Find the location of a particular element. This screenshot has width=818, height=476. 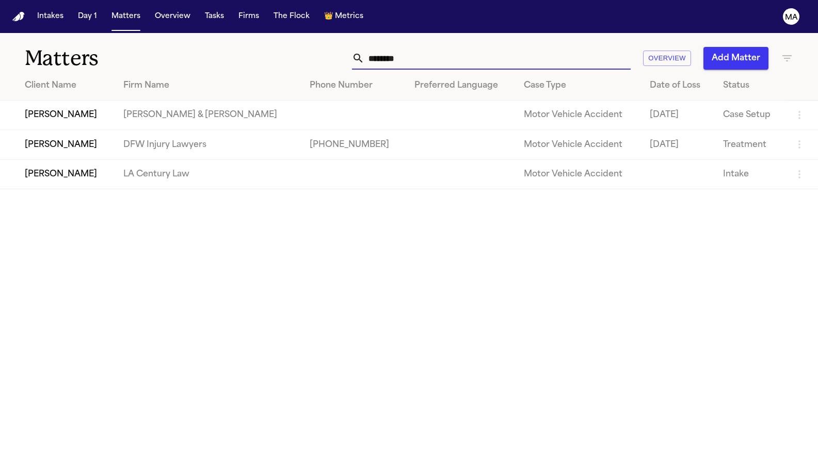

a: Firms is located at coordinates (249, 17).